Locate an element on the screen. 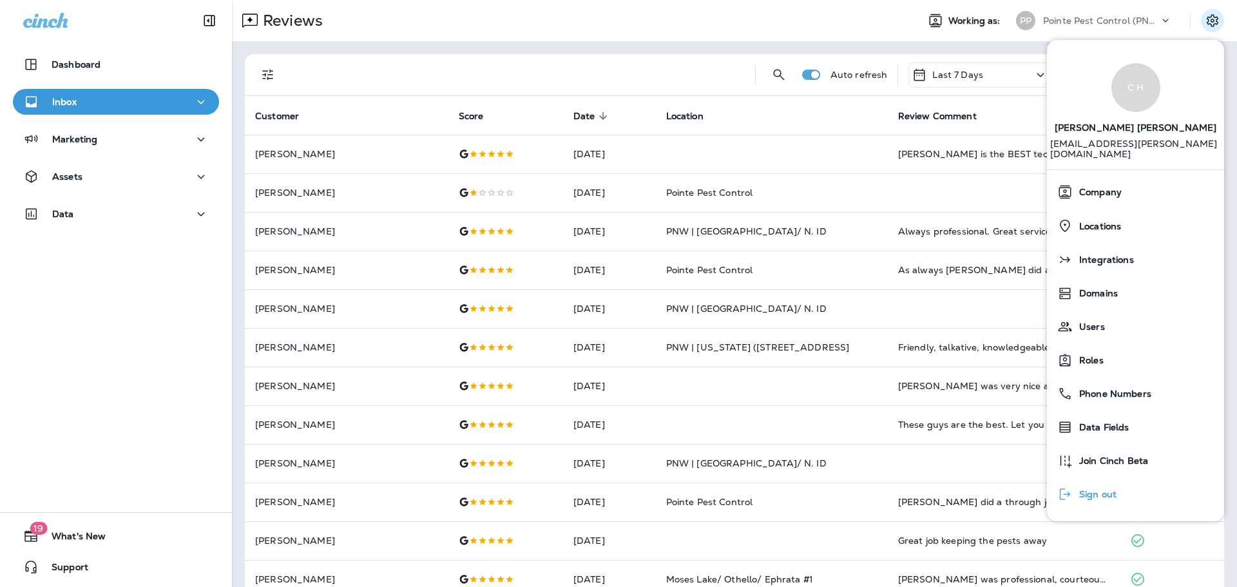 This screenshot has width=1237, height=587. a: Integrations is located at coordinates (1135, 260).